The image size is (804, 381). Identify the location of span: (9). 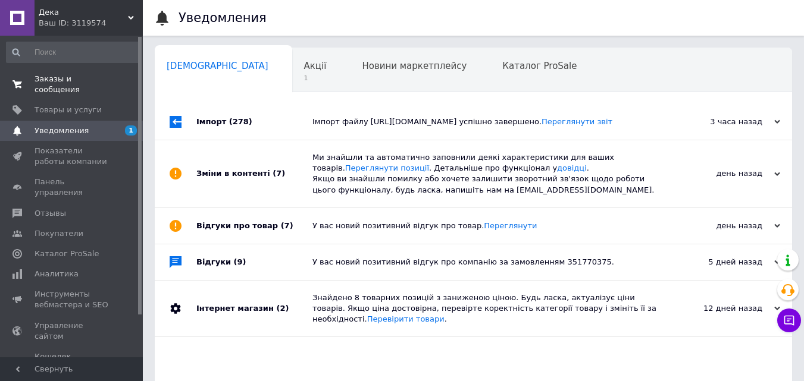
(240, 262).